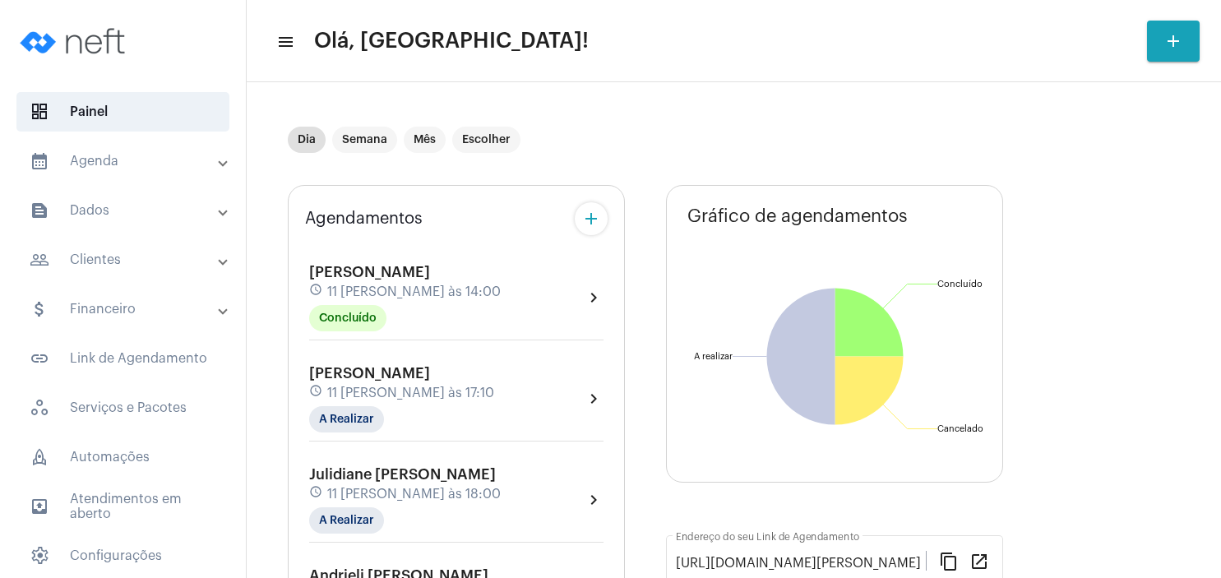 This screenshot has width=1221, height=578. I want to click on span: Agendamentos, so click(363, 219).